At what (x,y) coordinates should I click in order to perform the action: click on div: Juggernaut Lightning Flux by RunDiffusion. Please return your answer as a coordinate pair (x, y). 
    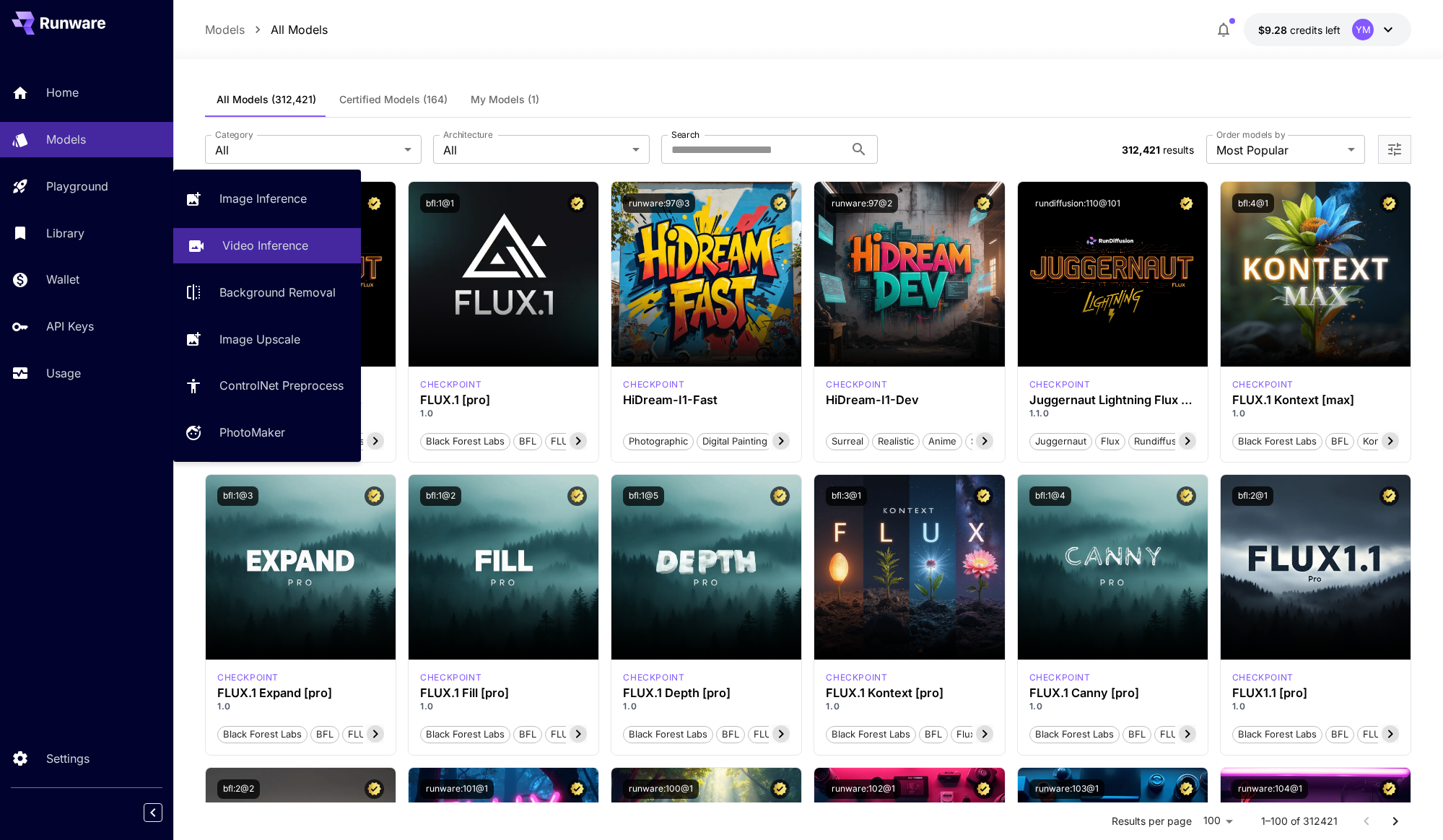
    Looking at the image, I should click on (1112, 400).